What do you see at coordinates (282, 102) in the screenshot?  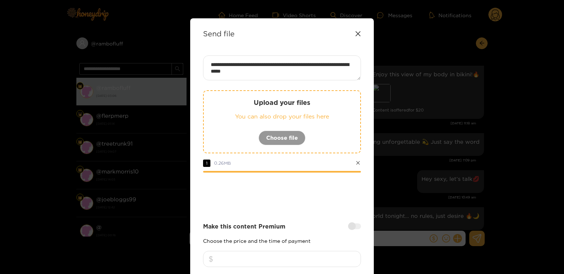 I see `p: Upload your files` at bounding box center [282, 102].